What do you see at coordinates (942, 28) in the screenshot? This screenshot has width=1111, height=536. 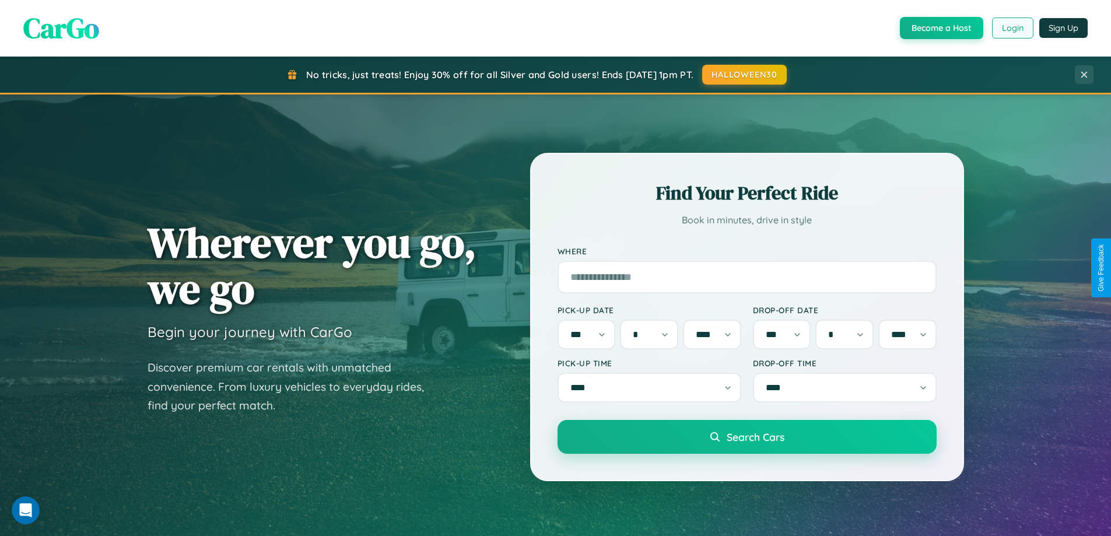 I see `button: Become a Host` at bounding box center [942, 28].